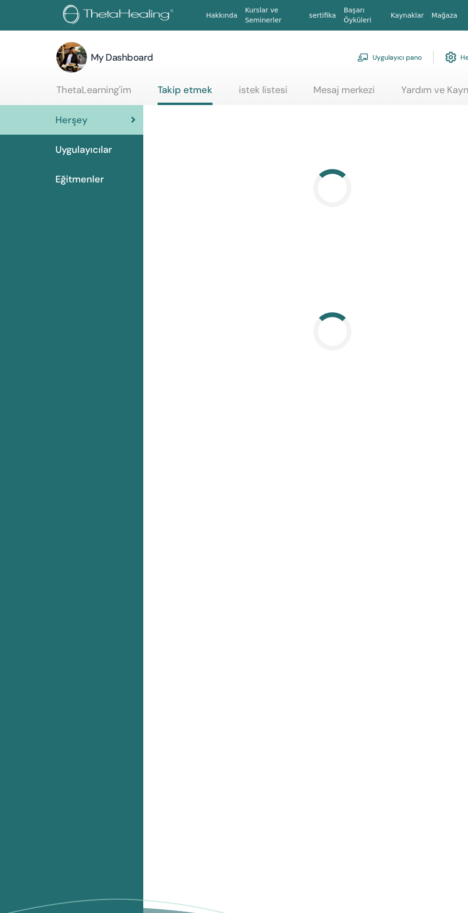 This screenshot has width=468, height=913. I want to click on a: ThetaLearning'im, so click(94, 93).